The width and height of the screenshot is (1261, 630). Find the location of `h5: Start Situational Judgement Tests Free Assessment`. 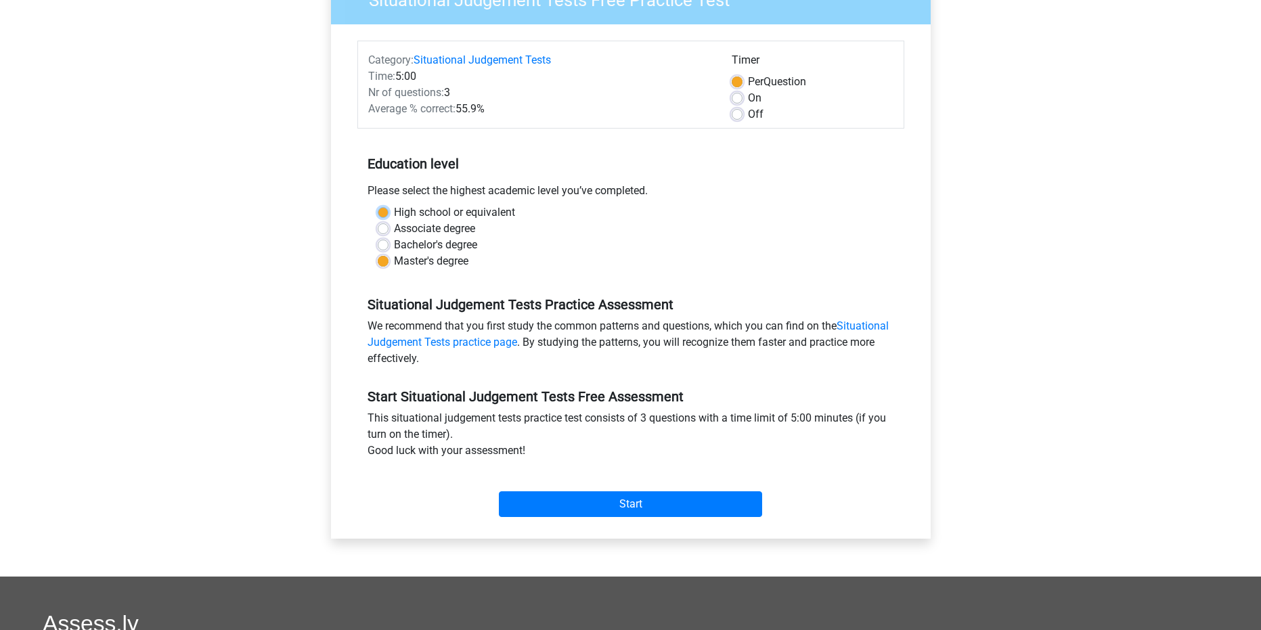

h5: Start Situational Judgement Tests Free Assessment is located at coordinates (631, 397).